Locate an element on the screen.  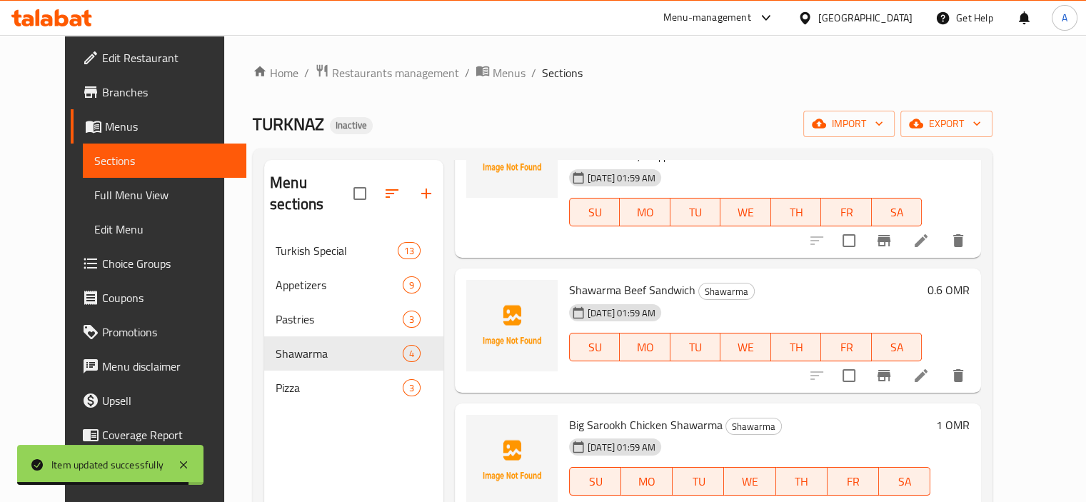
a: Coverage Report is located at coordinates (158, 435).